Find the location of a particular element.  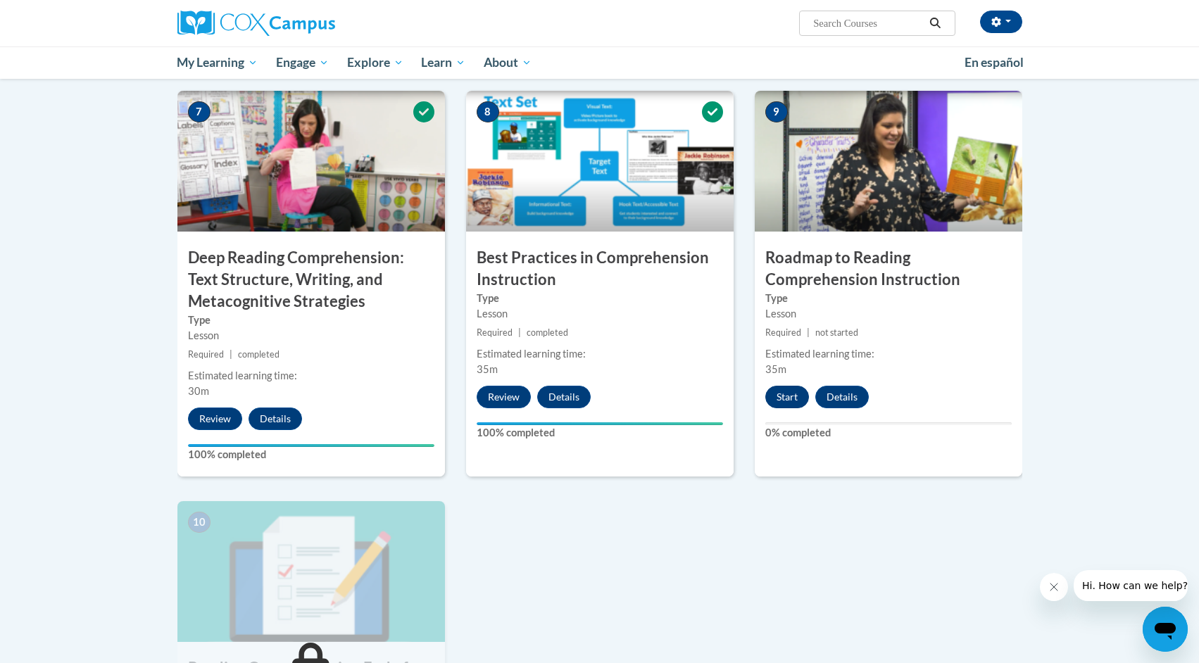

span: My Learning is located at coordinates (217, 63).